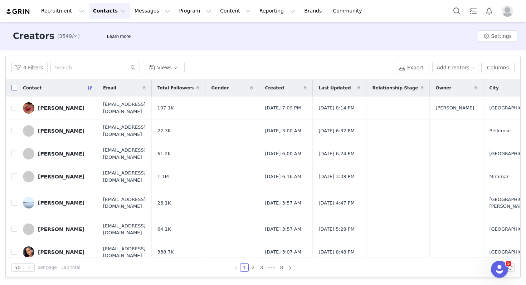 The height and width of the screenshot is (285, 526). I want to click on li: 8, so click(282, 268).